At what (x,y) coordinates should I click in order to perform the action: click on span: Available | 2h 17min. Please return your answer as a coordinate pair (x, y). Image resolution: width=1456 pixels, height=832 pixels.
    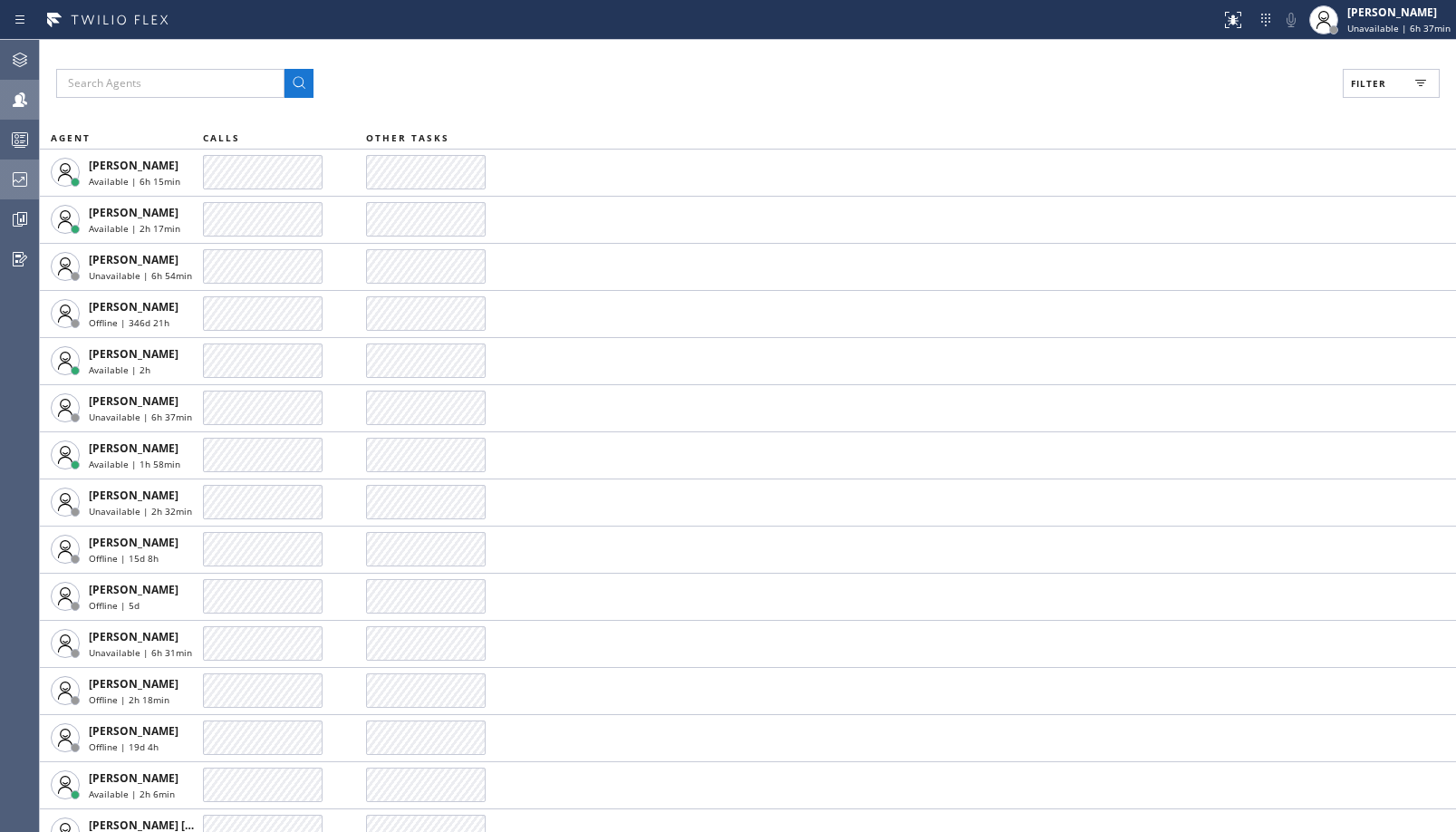
    Looking at the image, I should click on (134, 228).